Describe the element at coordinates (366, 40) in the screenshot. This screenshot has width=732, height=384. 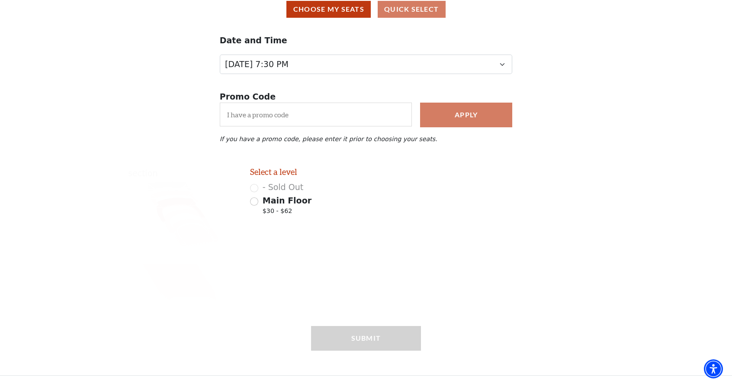
I see `p: Date and Time` at that location.